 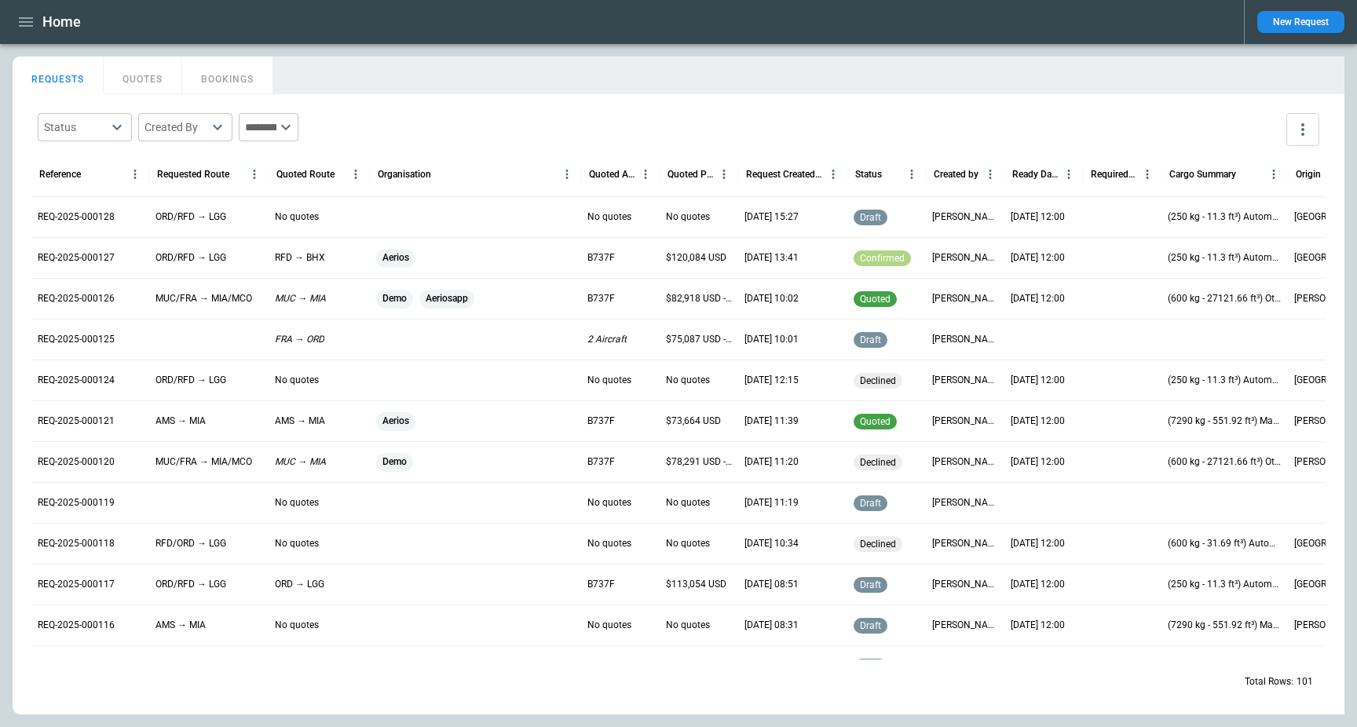 What do you see at coordinates (76, 544) in the screenshot?
I see `p: REQ-2025-000118` at bounding box center [76, 544].